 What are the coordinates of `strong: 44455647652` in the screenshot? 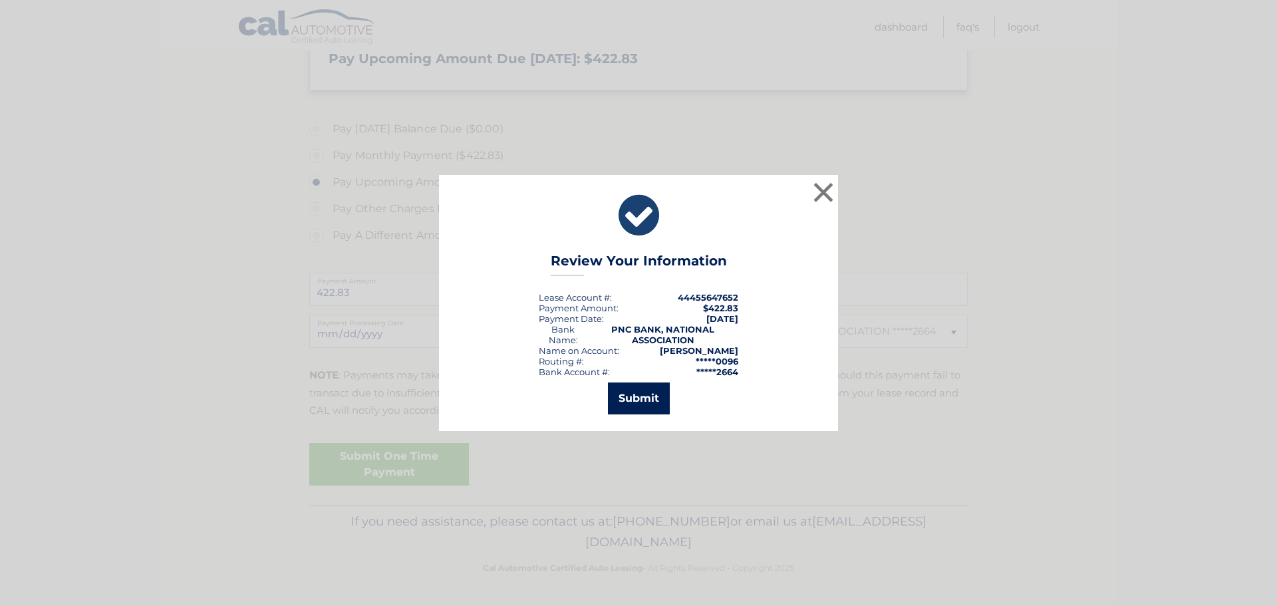 It's located at (707, 297).